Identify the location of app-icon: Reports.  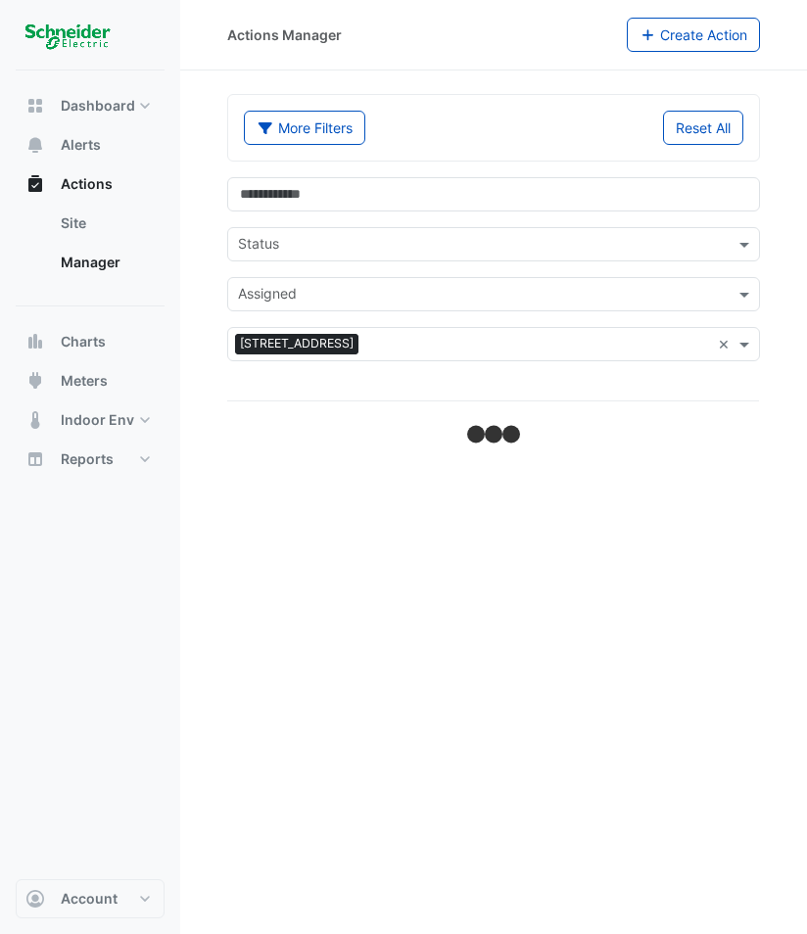
(35, 459).